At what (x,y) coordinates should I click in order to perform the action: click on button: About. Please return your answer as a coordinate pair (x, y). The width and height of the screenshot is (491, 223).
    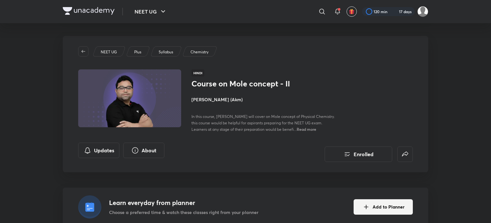
    Looking at the image, I should click on (144, 151).